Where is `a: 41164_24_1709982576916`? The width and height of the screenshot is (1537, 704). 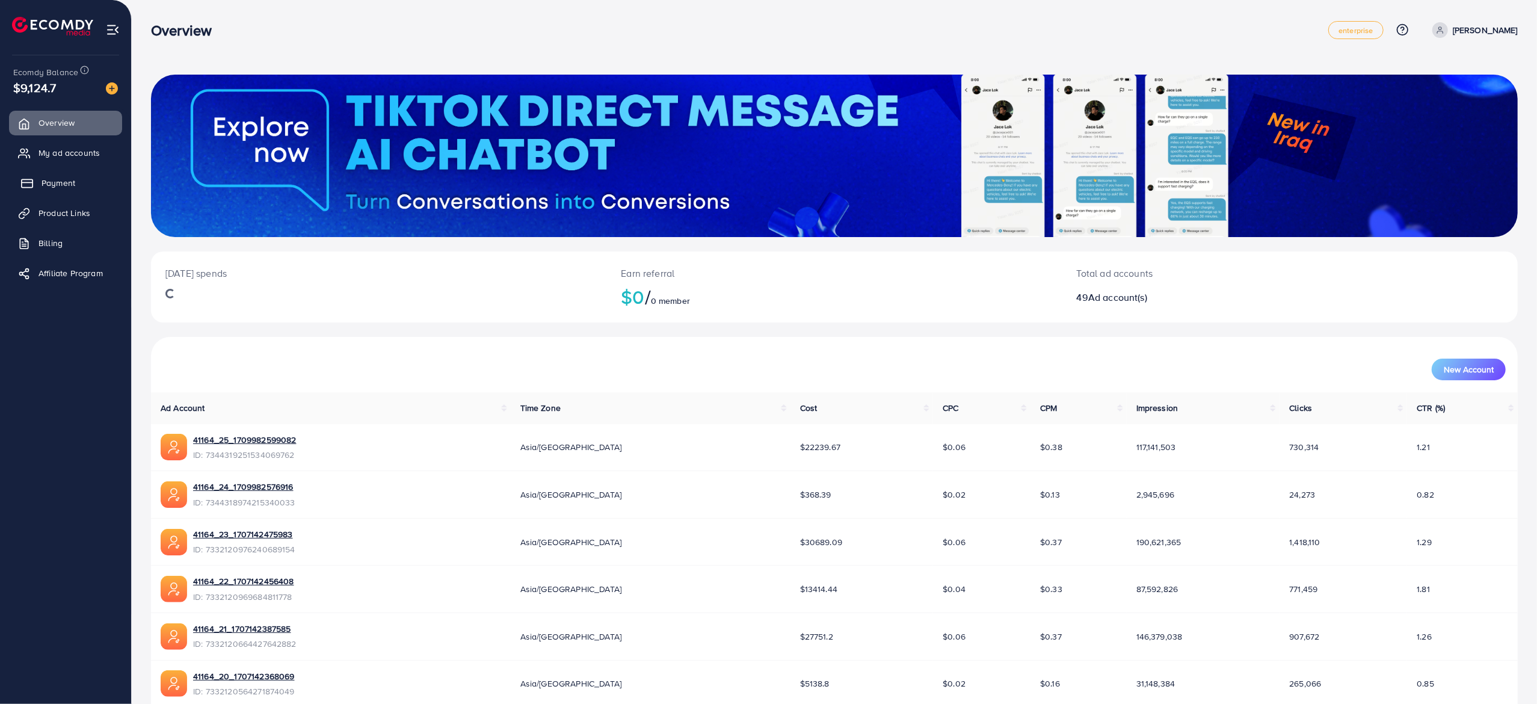 a: 41164_24_1709982576916 is located at coordinates (244, 487).